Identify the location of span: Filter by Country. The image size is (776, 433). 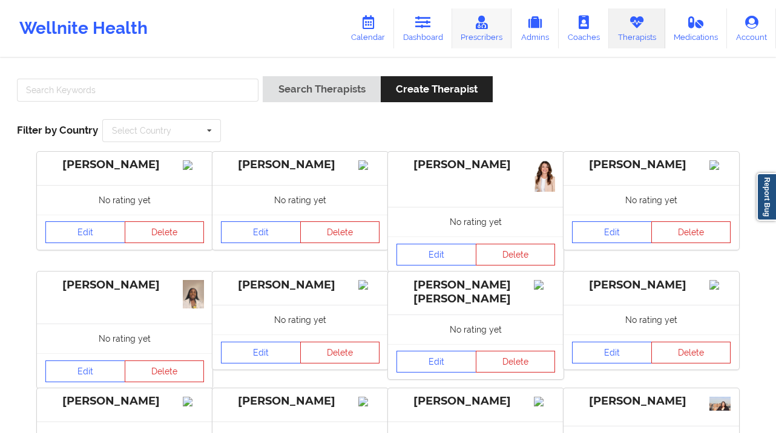
(58, 130).